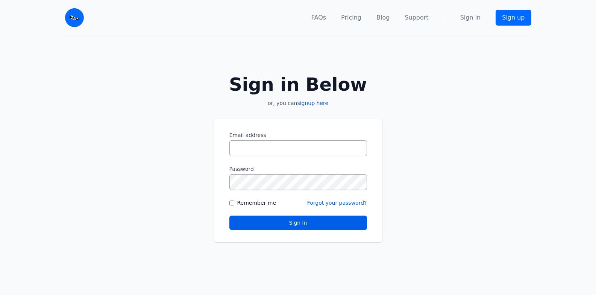 This screenshot has width=596, height=295. I want to click on a: signup here, so click(313, 103).